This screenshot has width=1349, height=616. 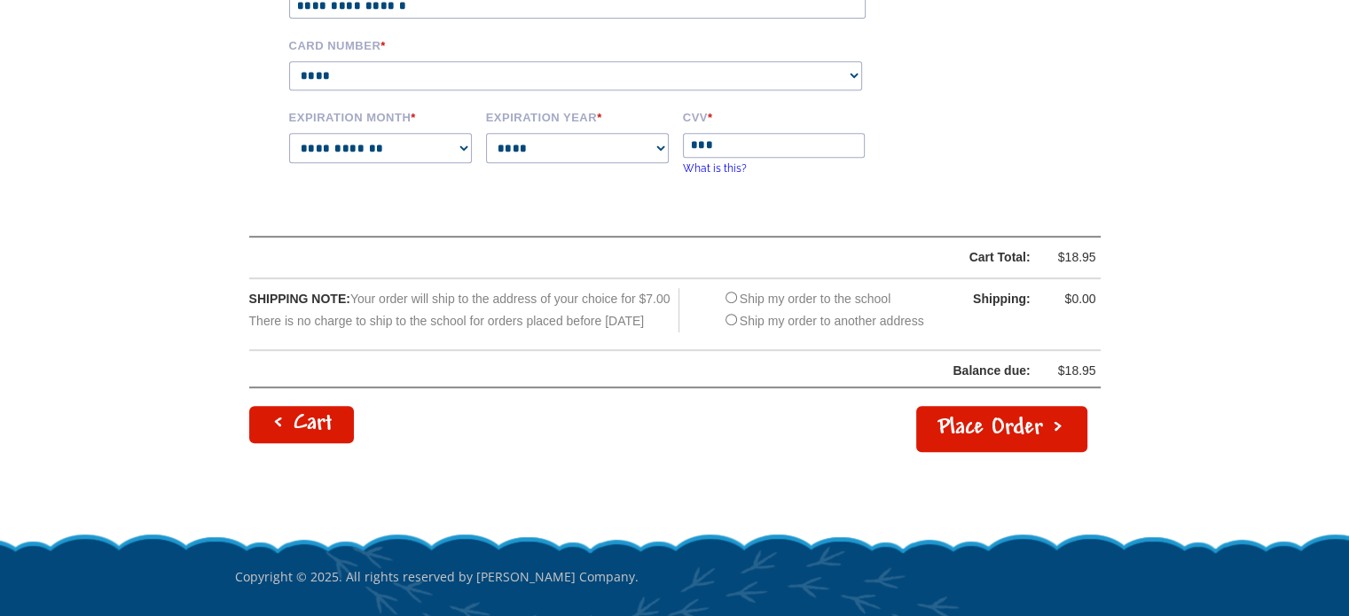 What do you see at coordinates (662, 257) in the screenshot?
I see `div: Cart Total:` at bounding box center [662, 257].